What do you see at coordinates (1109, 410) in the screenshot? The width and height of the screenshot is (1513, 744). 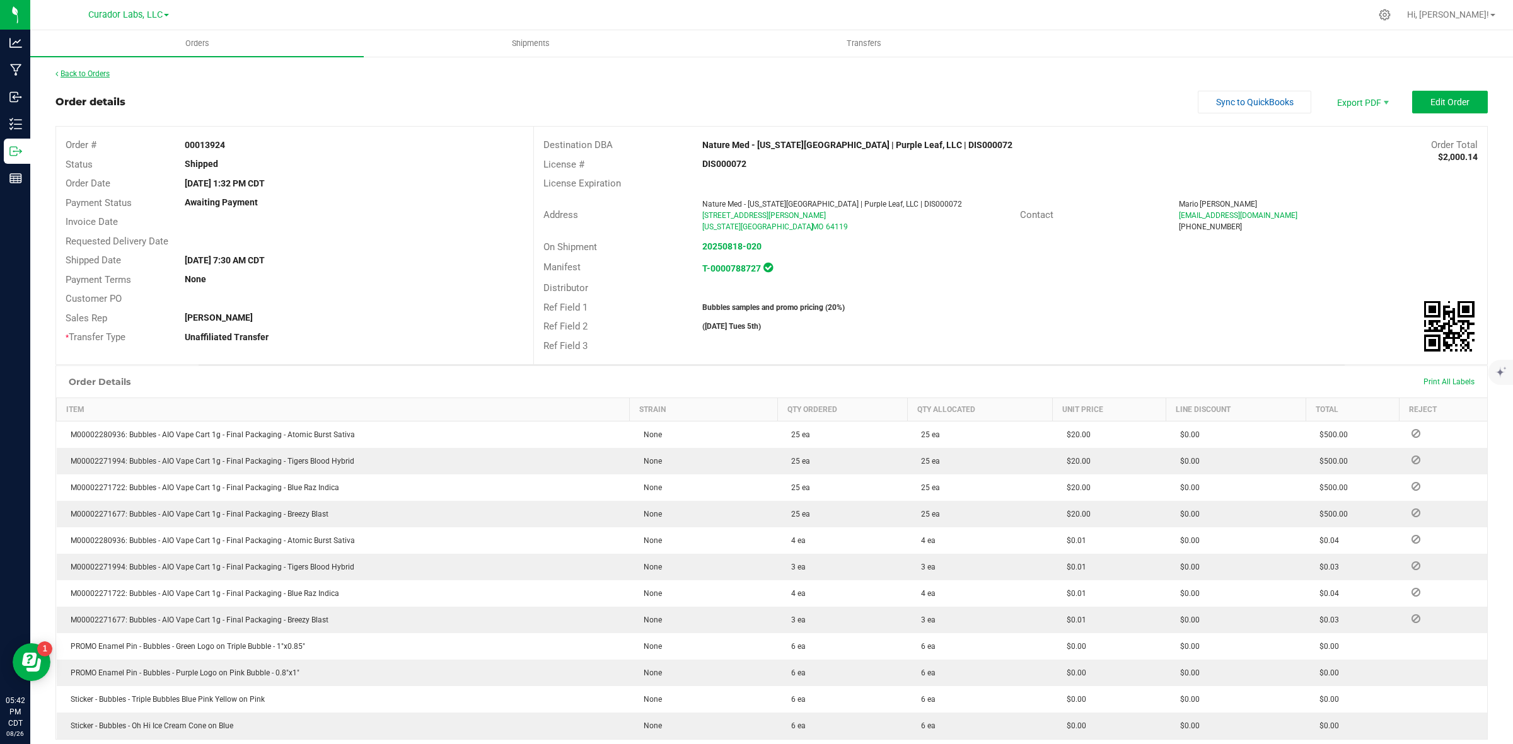 I see `th: Unit Price` at bounding box center [1109, 410].